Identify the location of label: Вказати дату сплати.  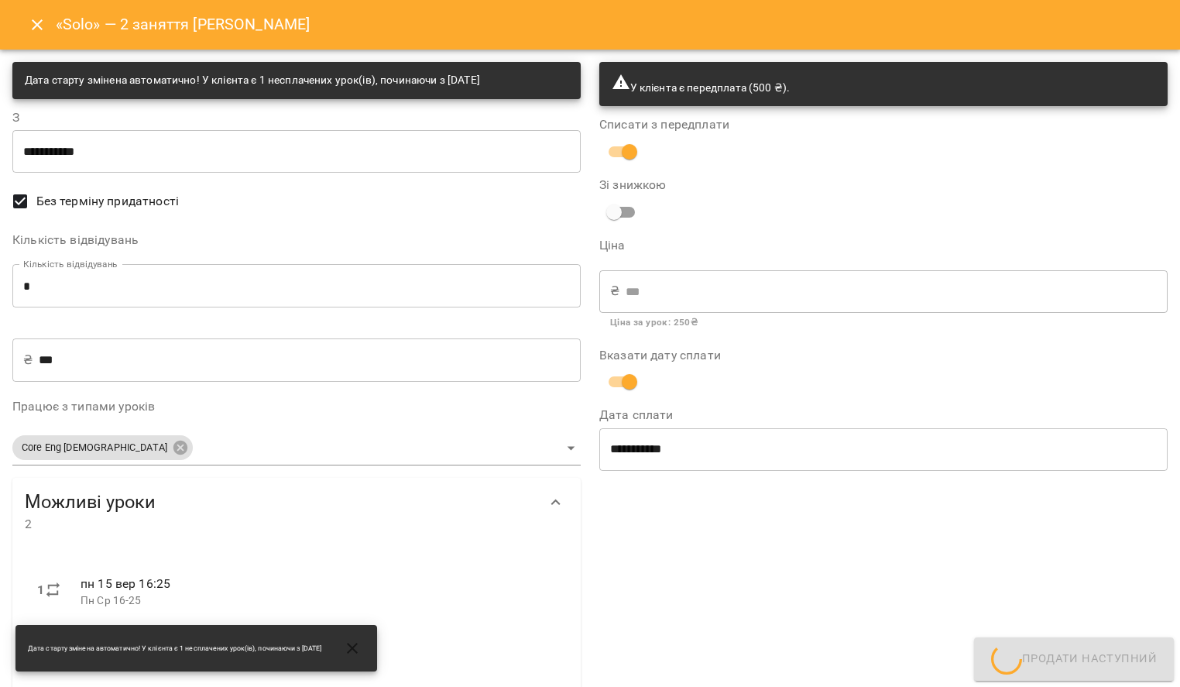
(883, 355).